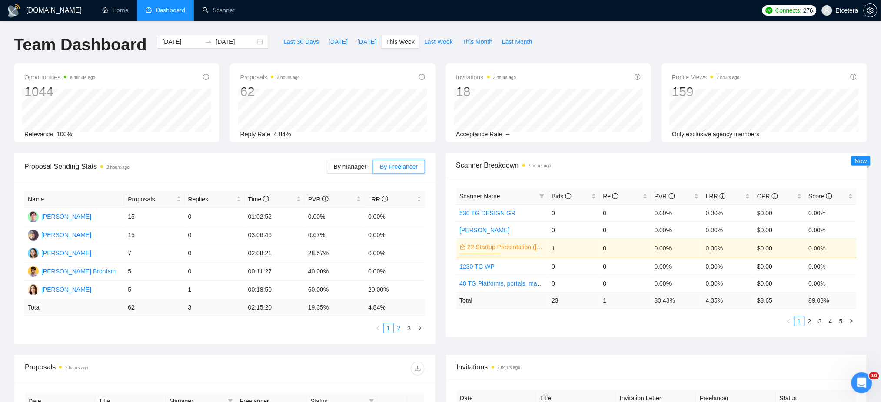  What do you see at coordinates (779, 300) in the screenshot?
I see `td: $ 3.65` at bounding box center [779, 300].